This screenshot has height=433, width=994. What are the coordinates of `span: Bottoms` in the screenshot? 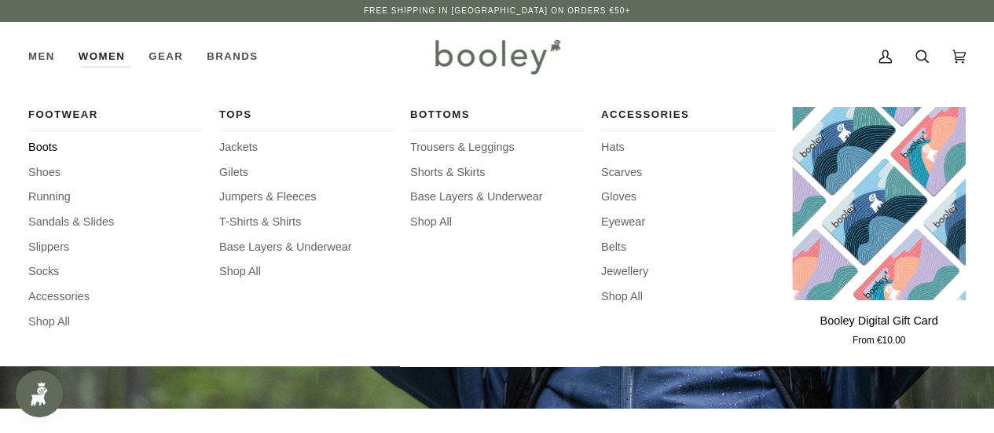 It's located at (497, 115).